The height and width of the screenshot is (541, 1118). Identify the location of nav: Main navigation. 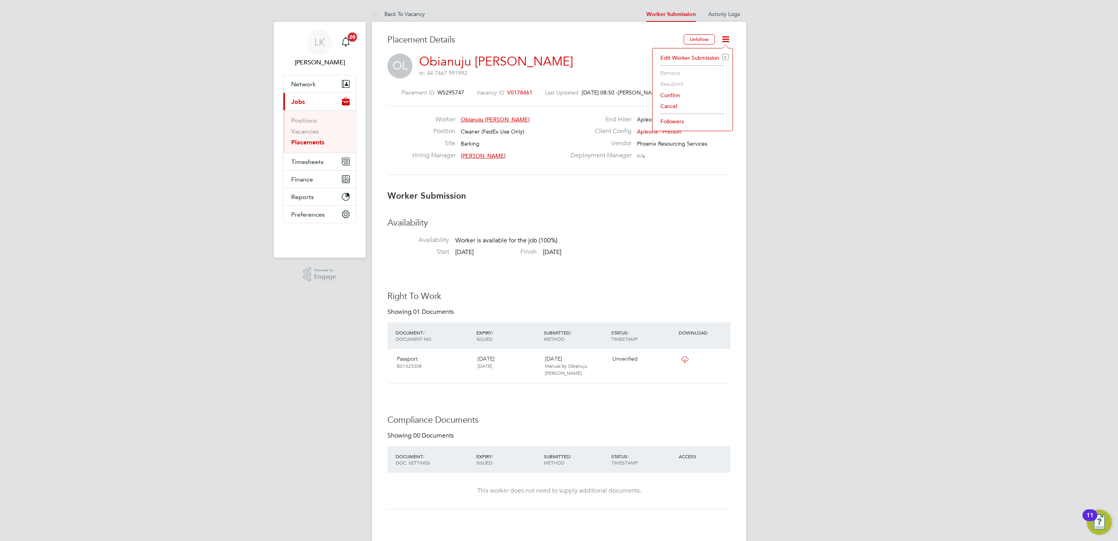
(320, 140).